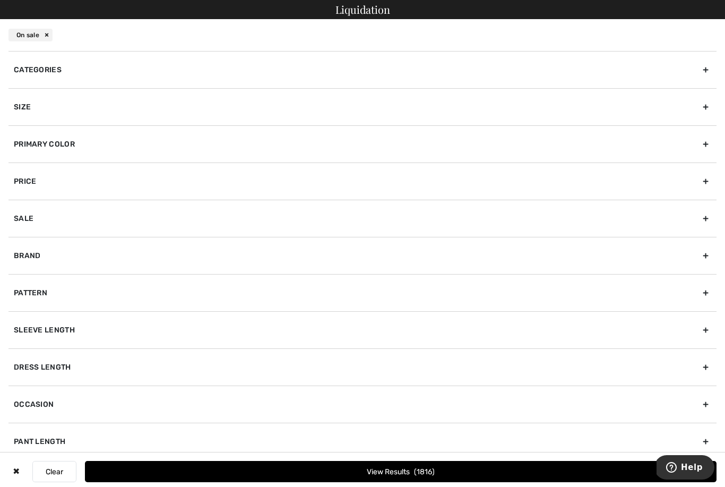  Describe the element at coordinates (54, 471) in the screenshot. I see `button: Clear` at that location.